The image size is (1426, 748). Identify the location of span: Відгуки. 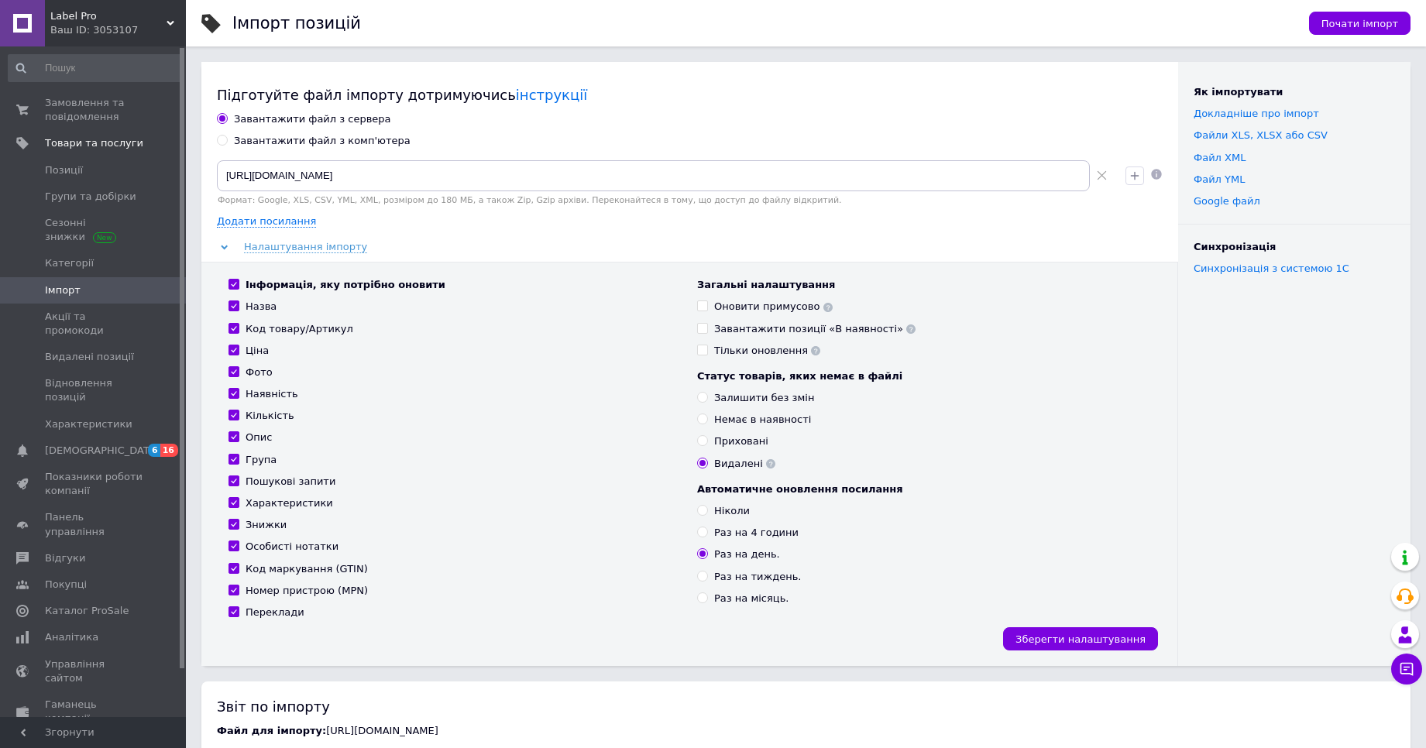
(65, 559).